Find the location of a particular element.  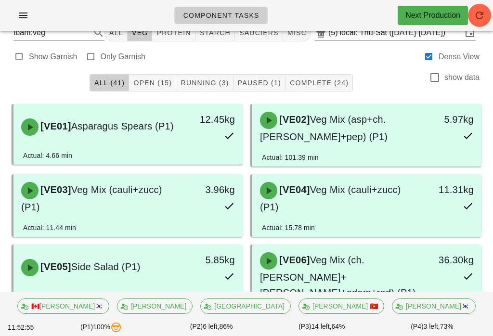

button: Complete (24) is located at coordinates (319, 83).